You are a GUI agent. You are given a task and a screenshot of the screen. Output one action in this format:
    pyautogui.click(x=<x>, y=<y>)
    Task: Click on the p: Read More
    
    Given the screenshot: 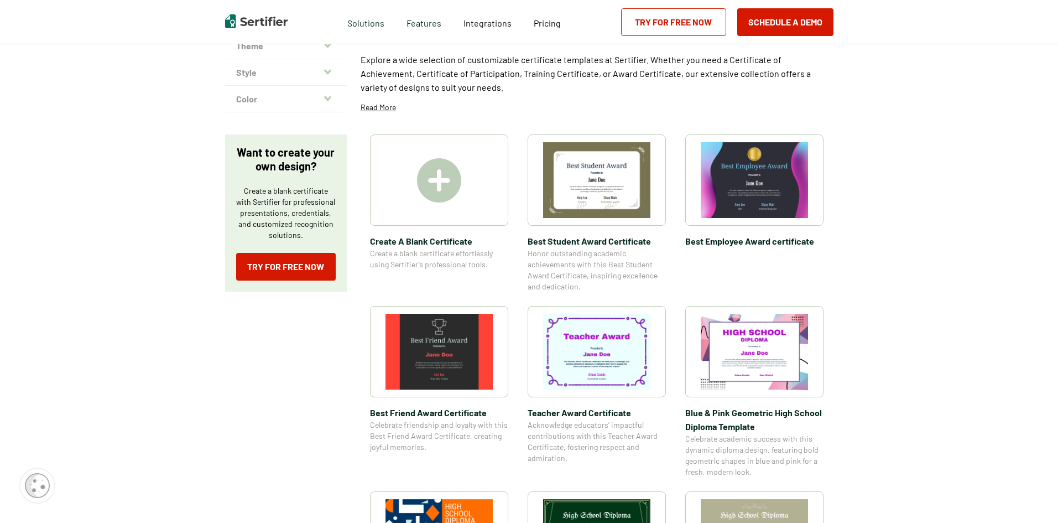 What is the action you would take?
    pyautogui.click(x=378, y=107)
    